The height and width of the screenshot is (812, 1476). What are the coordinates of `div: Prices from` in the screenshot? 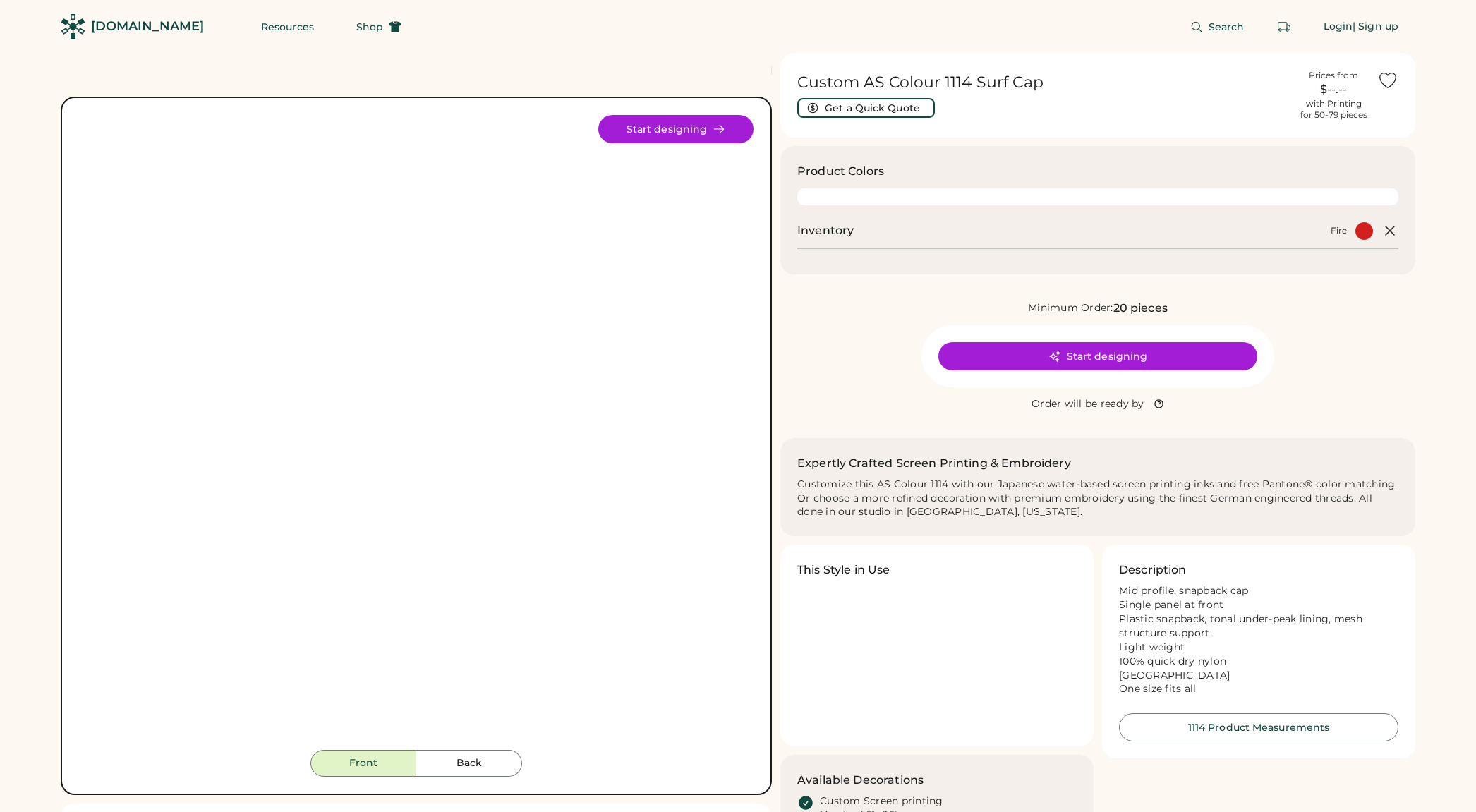 It's located at (1333, 75).